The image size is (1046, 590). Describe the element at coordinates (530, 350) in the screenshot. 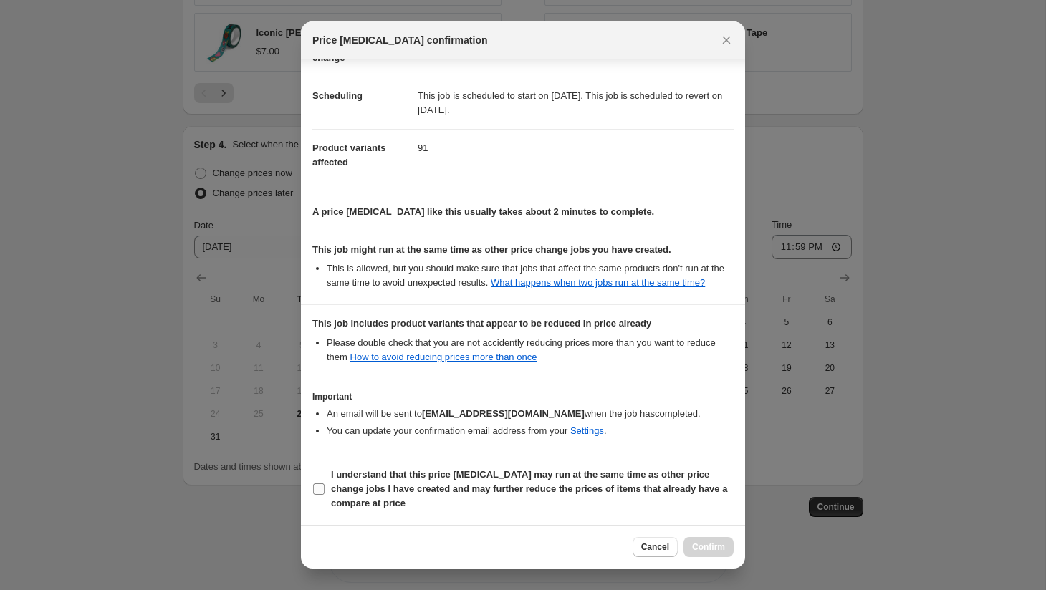

I see `li: Please double check that you are not accidently reducing prices more than you want to reduce them` at that location.